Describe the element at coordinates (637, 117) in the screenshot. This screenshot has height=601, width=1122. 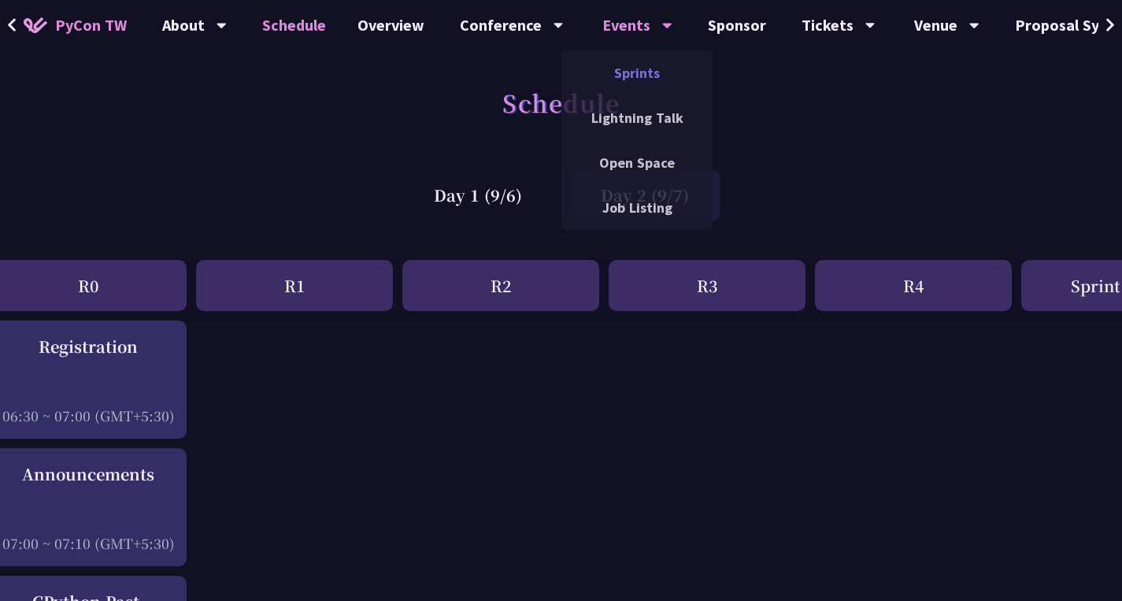
I see `a: Lightning Talk` at that location.